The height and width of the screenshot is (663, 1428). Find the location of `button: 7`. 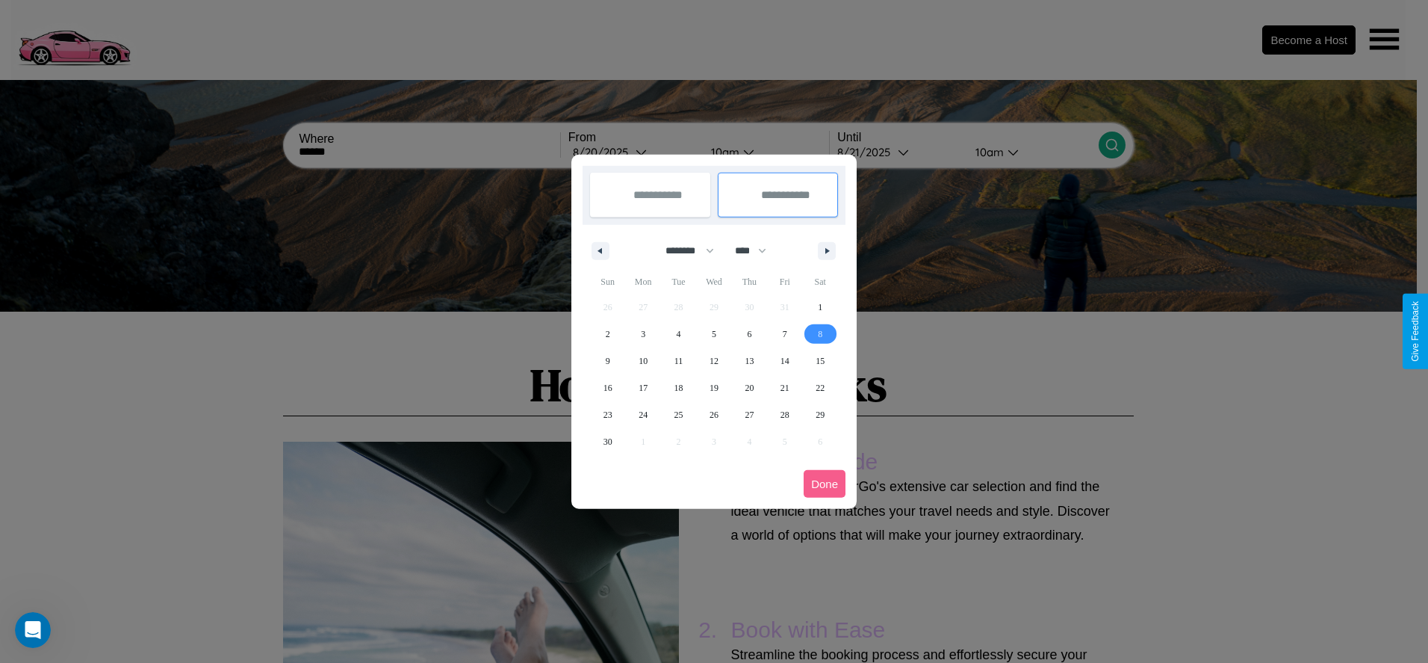

button: 7 is located at coordinates (784, 334).